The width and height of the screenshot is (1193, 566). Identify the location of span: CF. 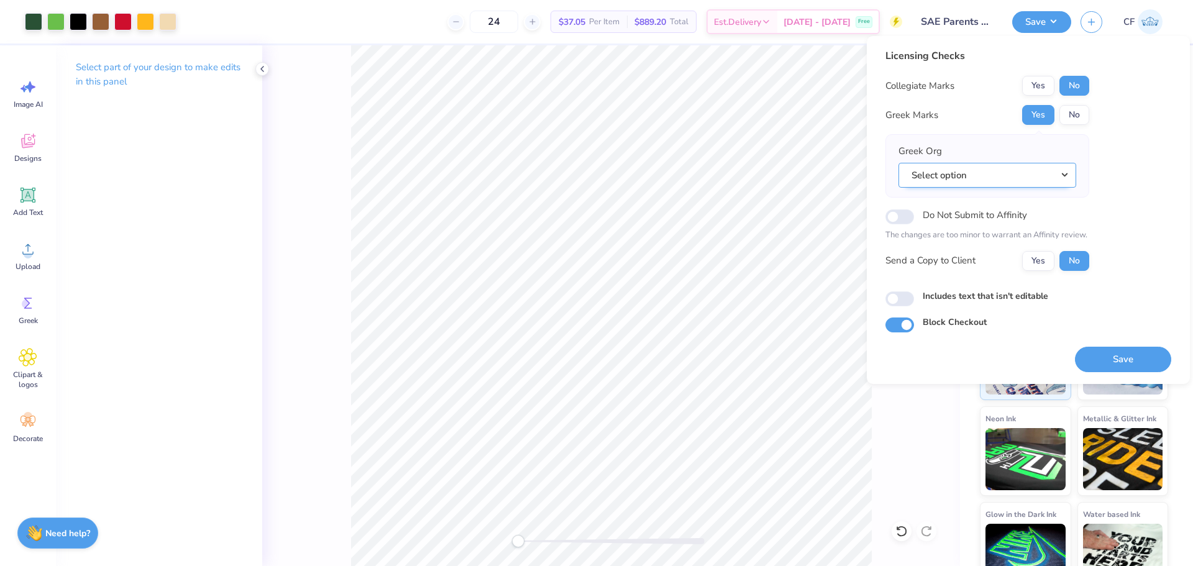
(1129, 22).